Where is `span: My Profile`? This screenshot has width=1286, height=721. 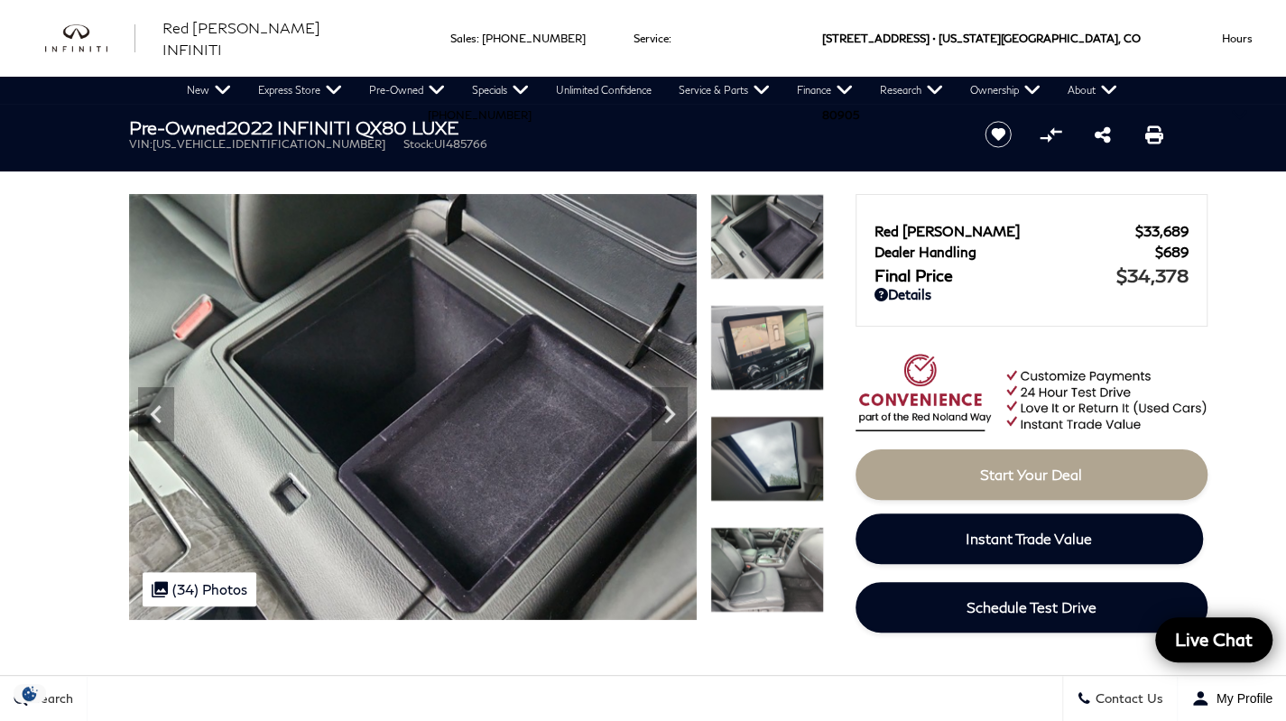 span: My Profile is located at coordinates (1241, 699).